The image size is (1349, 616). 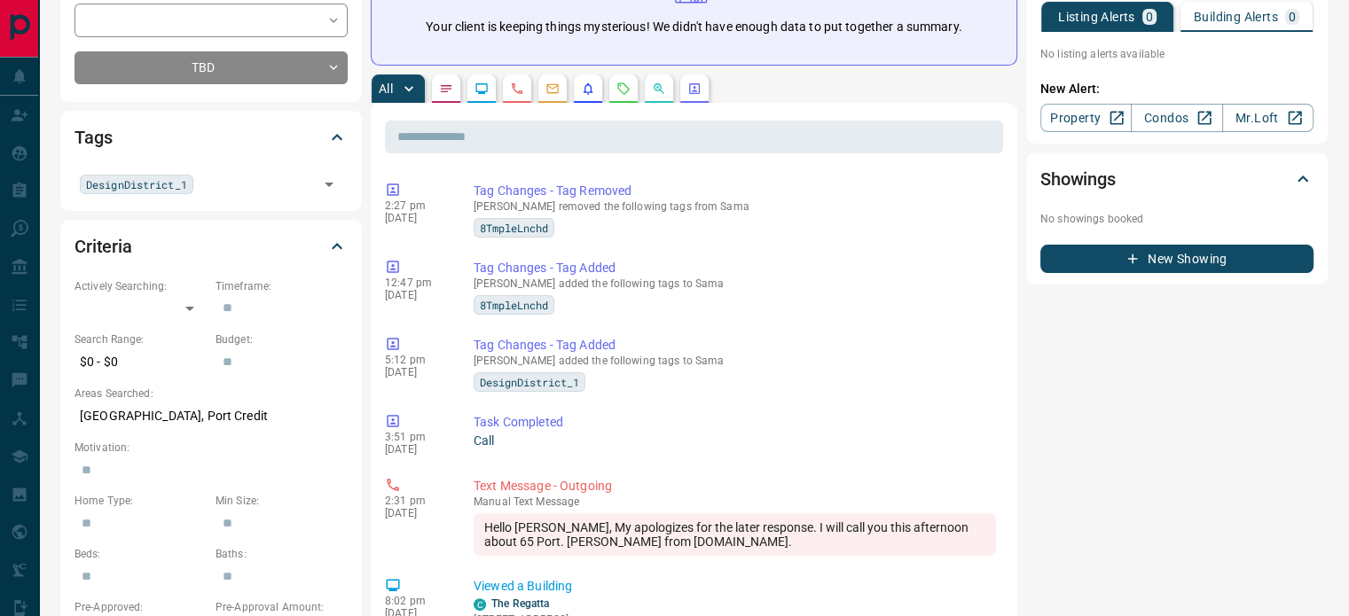 I want to click on p: Viewed a Building, so click(x=734, y=586).